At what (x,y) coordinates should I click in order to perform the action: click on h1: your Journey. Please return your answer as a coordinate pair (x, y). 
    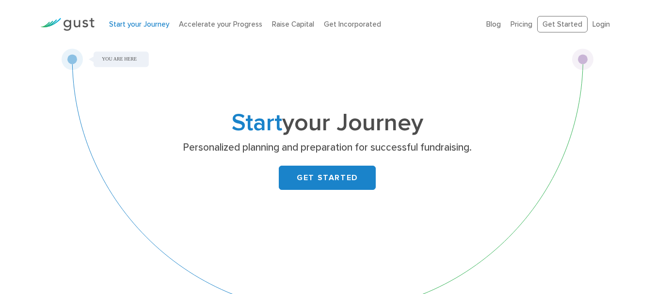
    Looking at the image, I should click on (327, 123).